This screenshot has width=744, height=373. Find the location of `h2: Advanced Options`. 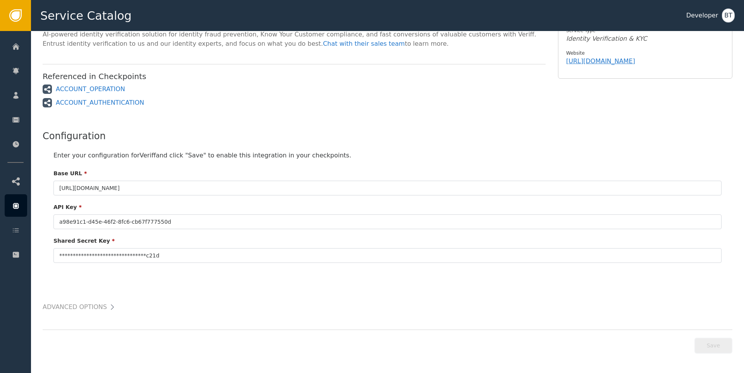

h2: Advanced Options is located at coordinates (75, 307).